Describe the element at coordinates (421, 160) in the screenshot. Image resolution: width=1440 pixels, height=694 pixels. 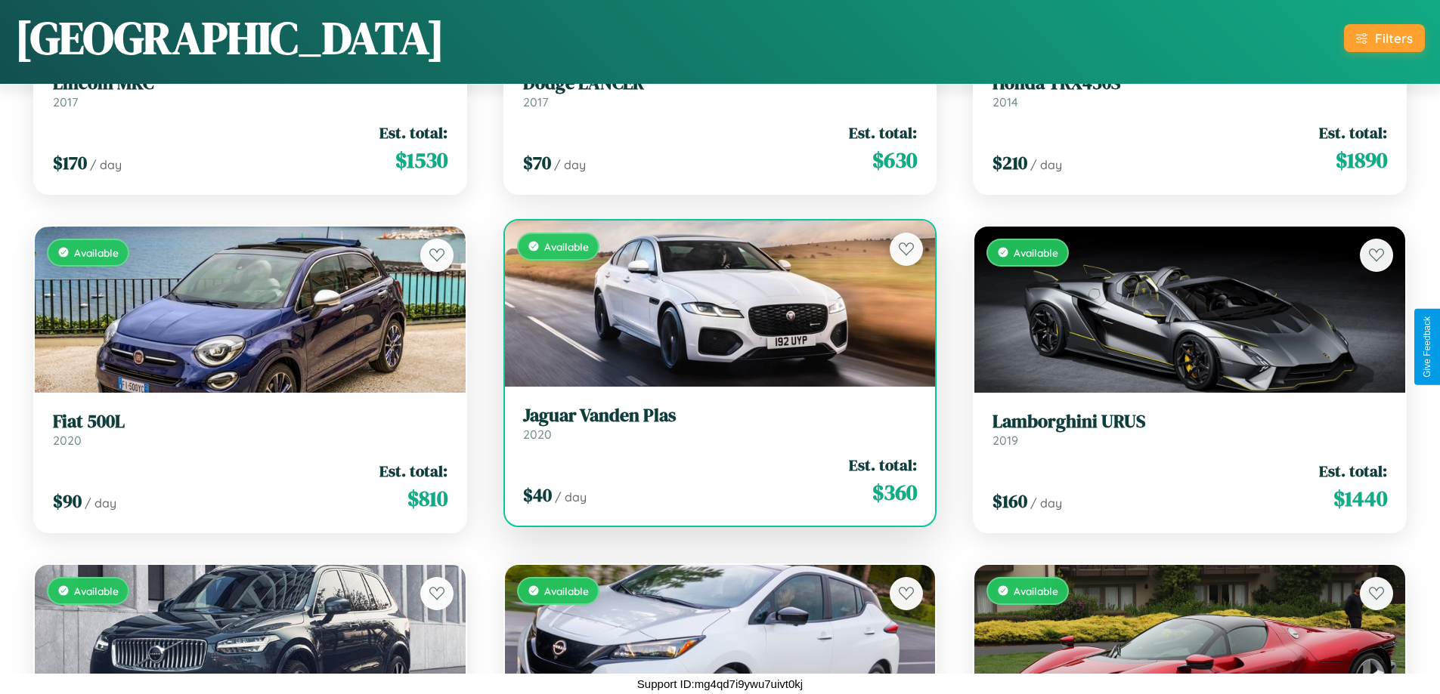
I see `span: $ 1530` at that location.